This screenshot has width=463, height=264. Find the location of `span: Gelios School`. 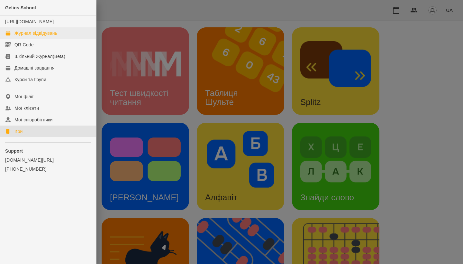

span: Gelios School is located at coordinates (21, 8).